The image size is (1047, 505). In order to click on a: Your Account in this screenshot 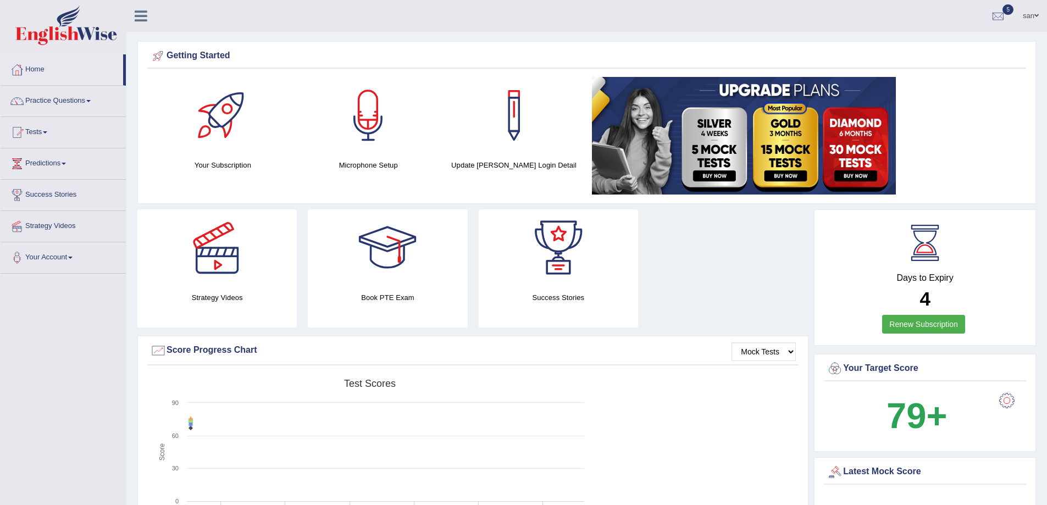, I will do `click(63, 256)`.